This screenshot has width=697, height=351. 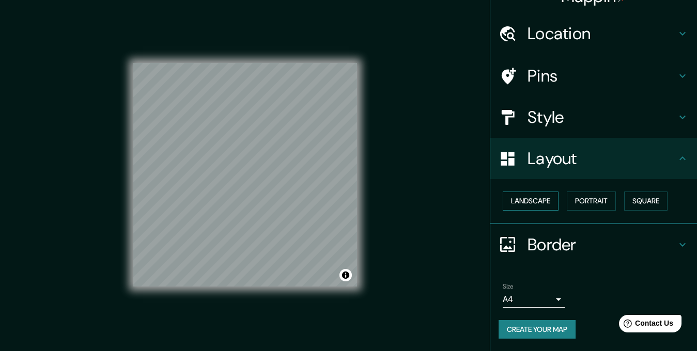 What do you see at coordinates (593, 159) in the screenshot?
I see `div: Layout` at bounding box center [593, 159].